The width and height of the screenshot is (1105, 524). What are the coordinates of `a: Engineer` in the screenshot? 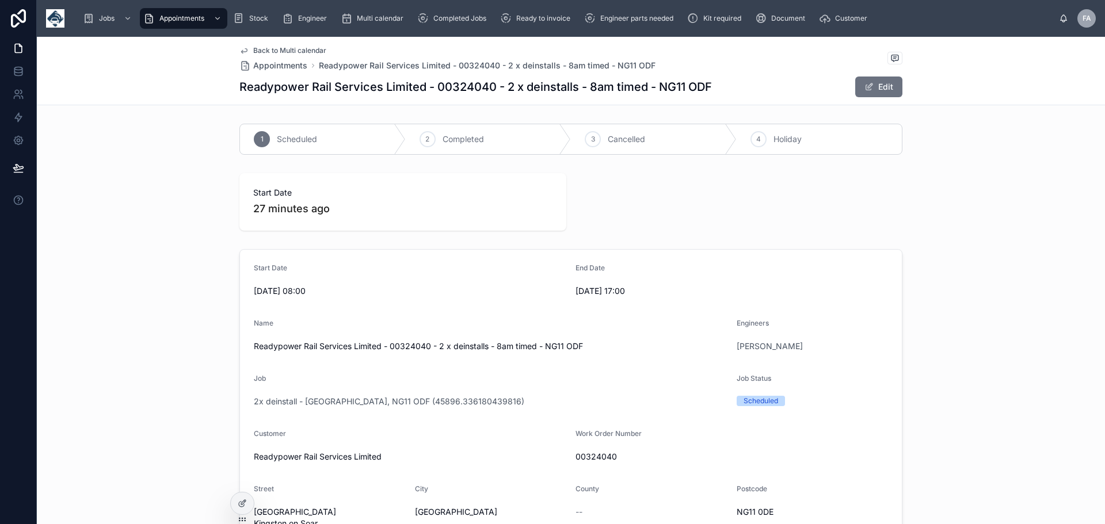 It's located at (307, 18).